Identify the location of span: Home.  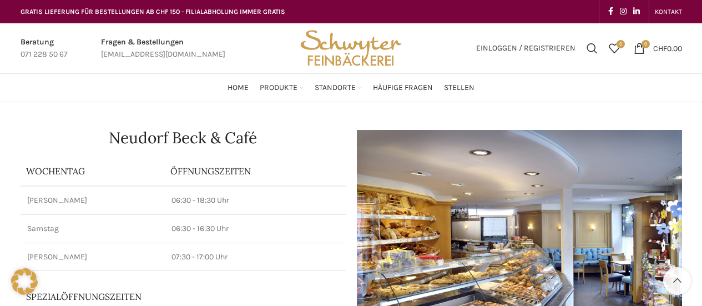
(238, 88).